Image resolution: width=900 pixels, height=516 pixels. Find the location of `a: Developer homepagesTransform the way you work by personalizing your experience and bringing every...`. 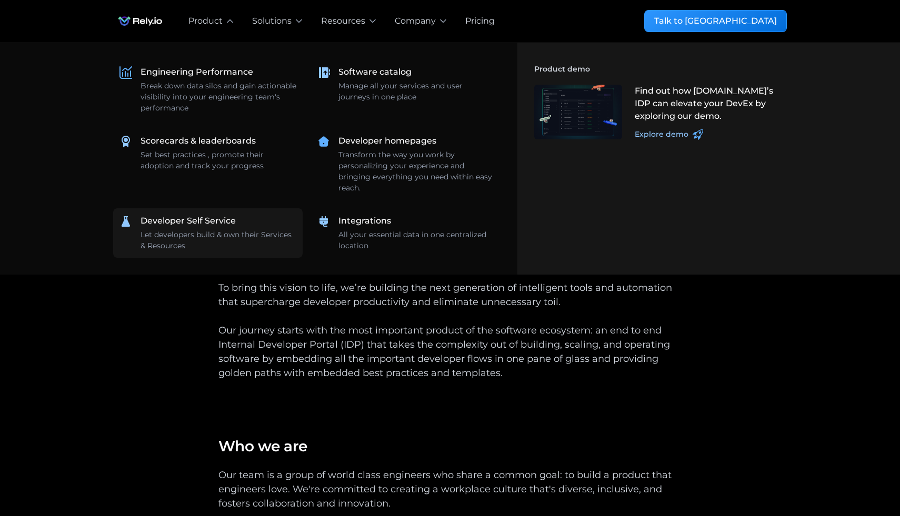

a: Developer homepagesTransform the way you work by personalizing your experience and bringing every... is located at coordinates (406, 164).